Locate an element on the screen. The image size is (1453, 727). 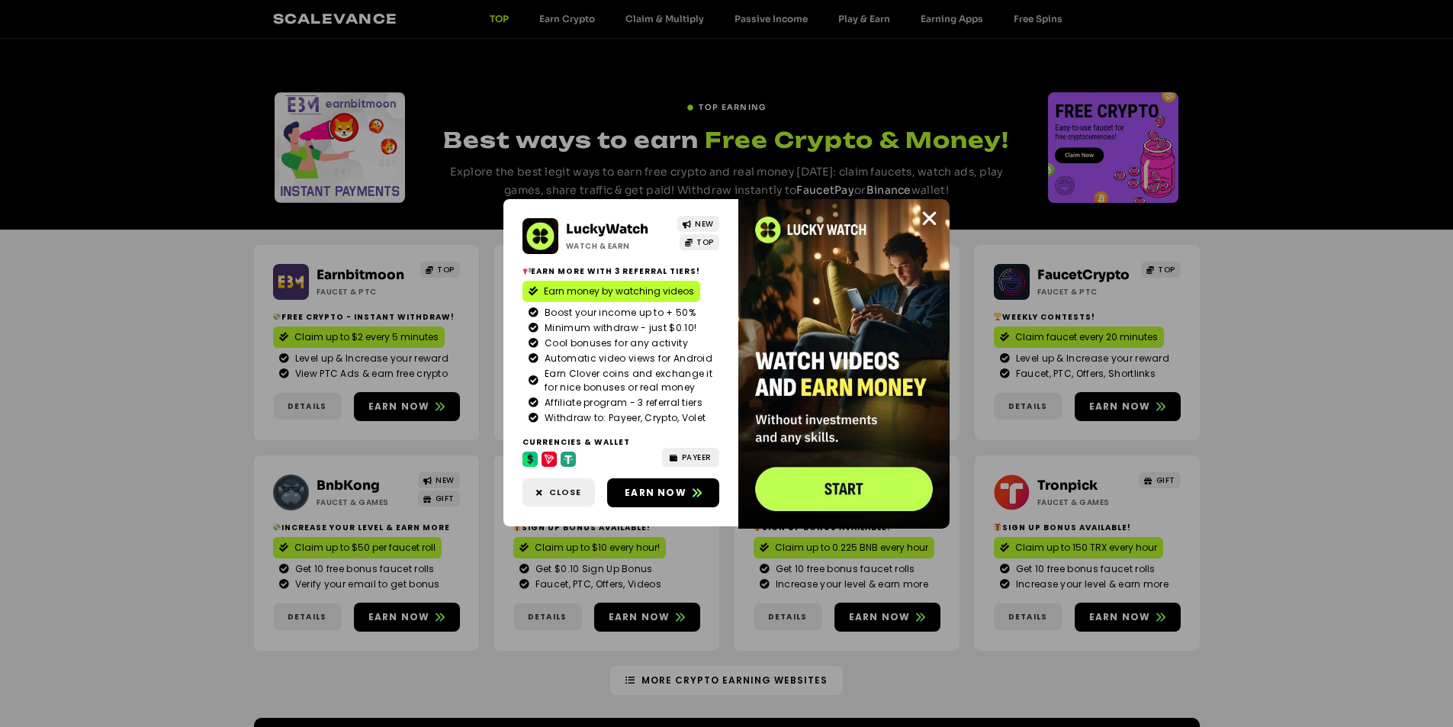
span: Automatic video views for Android is located at coordinates (626, 359).